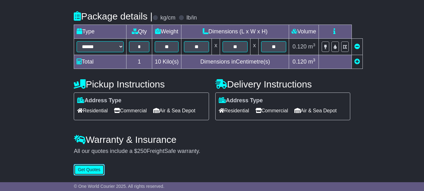  Describe the element at coordinates (89, 169) in the screenshot. I see `button: Get Quotes` at that location.